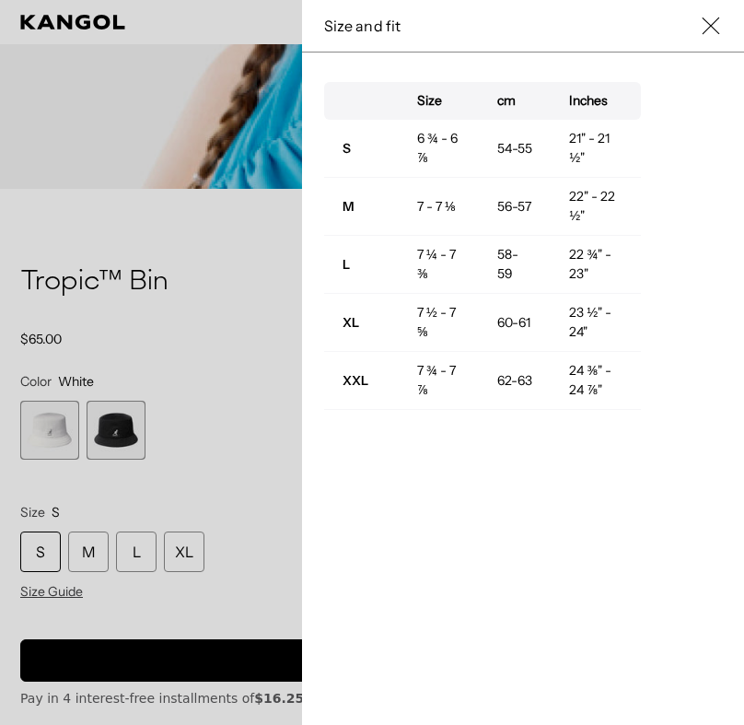 Image resolution: width=744 pixels, height=725 pixels. What do you see at coordinates (438, 148) in the screenshot?
I see `td: 6 ¾ - 6 ⅞` at bounding box center [438, 148].